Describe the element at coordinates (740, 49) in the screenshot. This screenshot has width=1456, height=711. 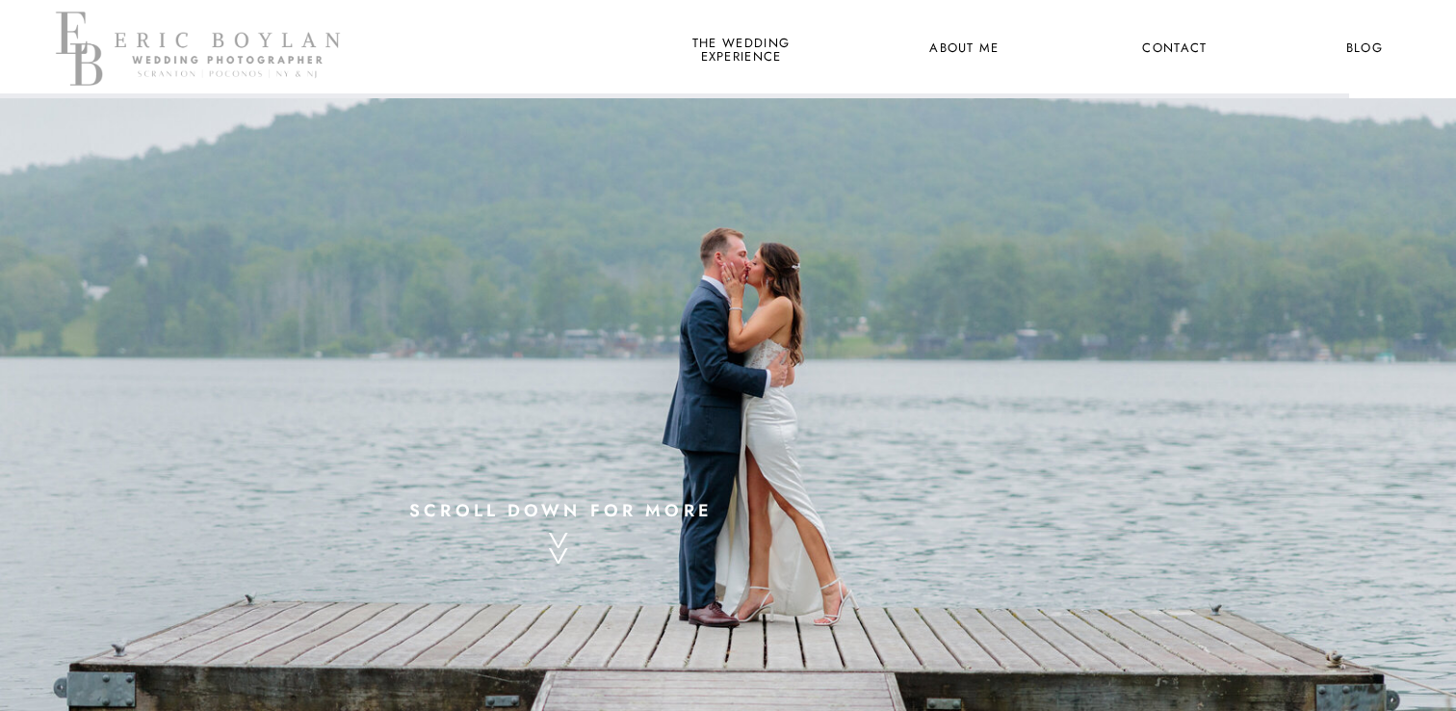
I see `a: the wedding experience` at that location.